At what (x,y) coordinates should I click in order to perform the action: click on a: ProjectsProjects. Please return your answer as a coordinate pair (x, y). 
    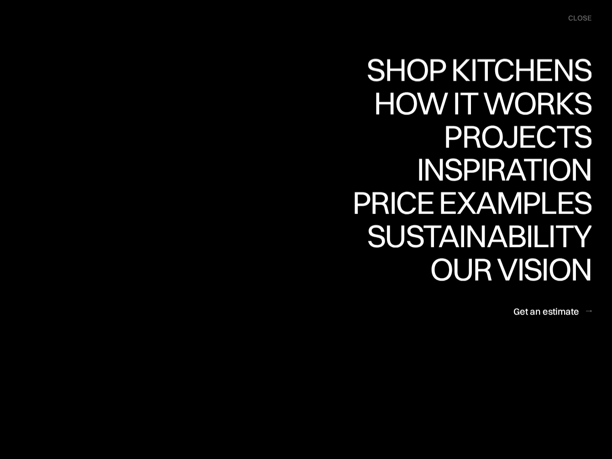
    Looking at the image, I should click on (517, 136).